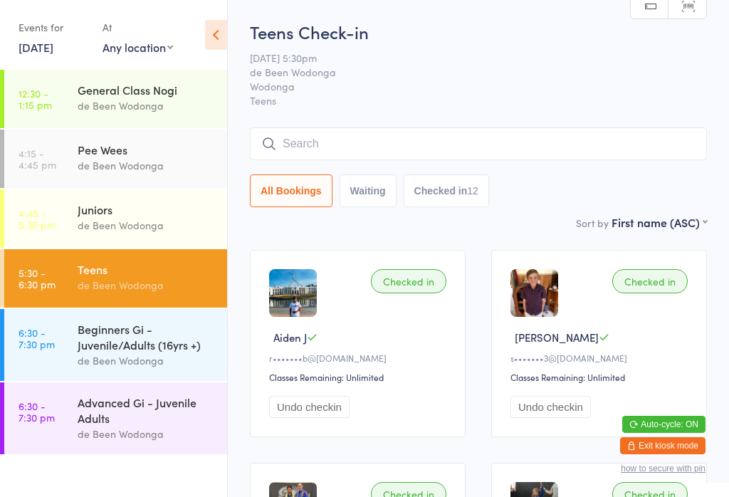 The image size is (729, 497). Describe the element at coordinates (137, 27) in the screenshot. I see `div: At` at that location.